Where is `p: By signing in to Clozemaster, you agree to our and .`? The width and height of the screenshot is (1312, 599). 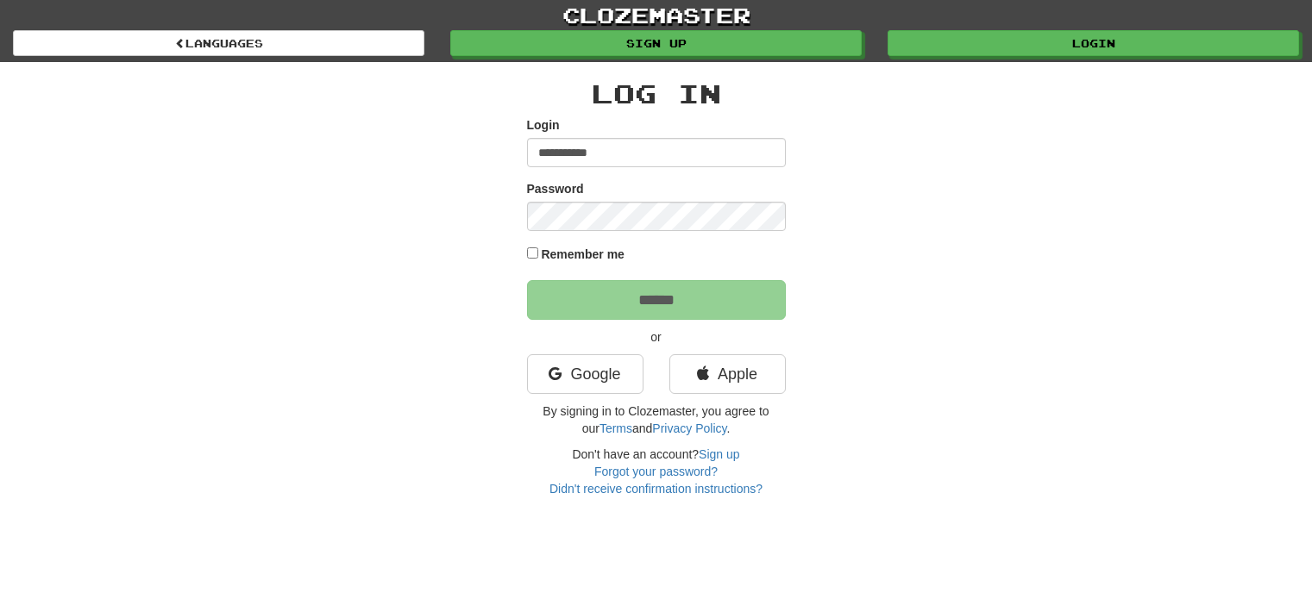
p: By signing in to Clozemaster, you agree to our and . is located at coordinates (656, 420).